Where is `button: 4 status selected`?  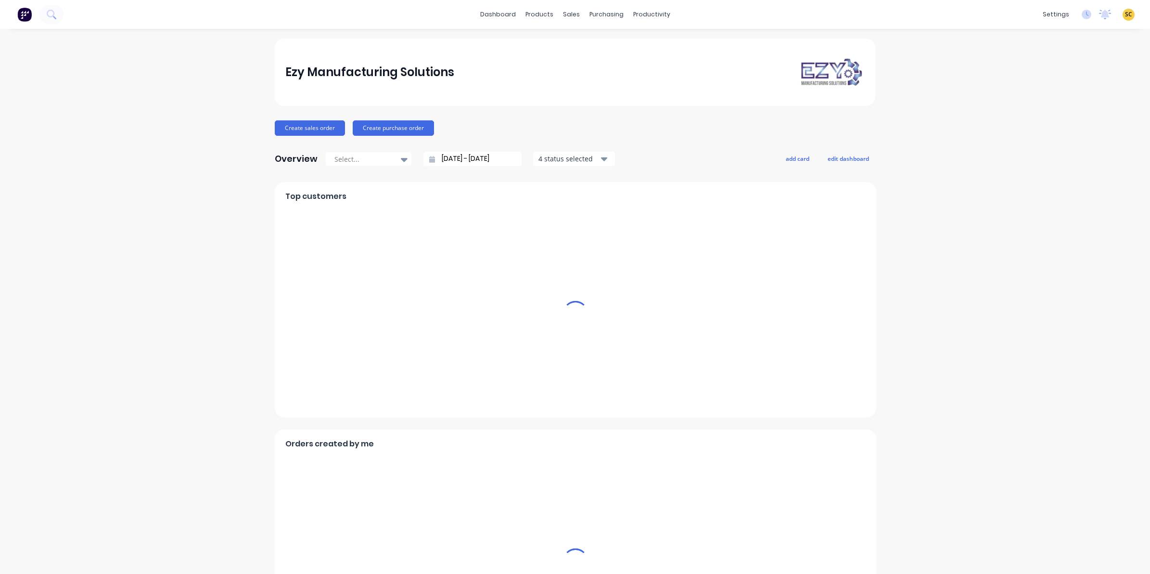
button: 4 status selected is located at coordinates (574, 159).